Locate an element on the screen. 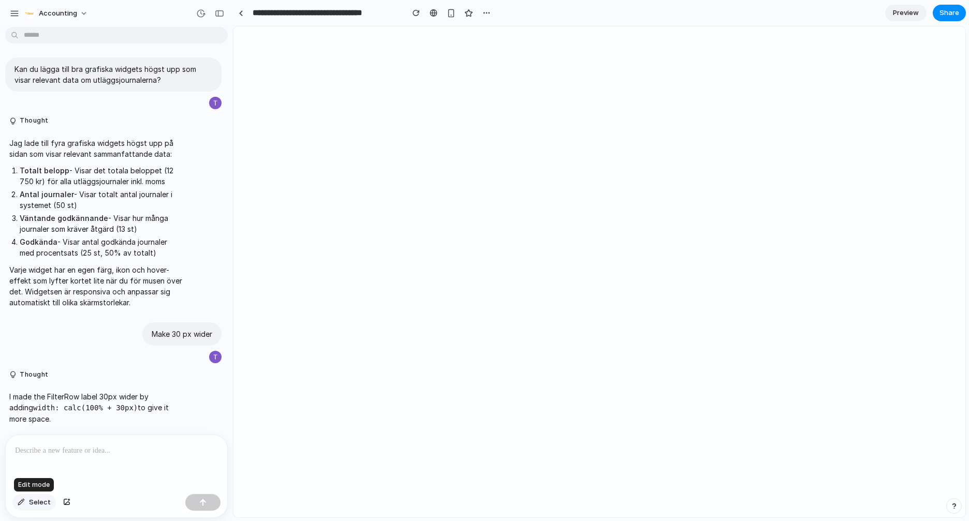  p: Kan du lägga till bra grafiska widgets högst upp som visar relevant data om utläggsjournalerna? is located at coordinates (113, 75).